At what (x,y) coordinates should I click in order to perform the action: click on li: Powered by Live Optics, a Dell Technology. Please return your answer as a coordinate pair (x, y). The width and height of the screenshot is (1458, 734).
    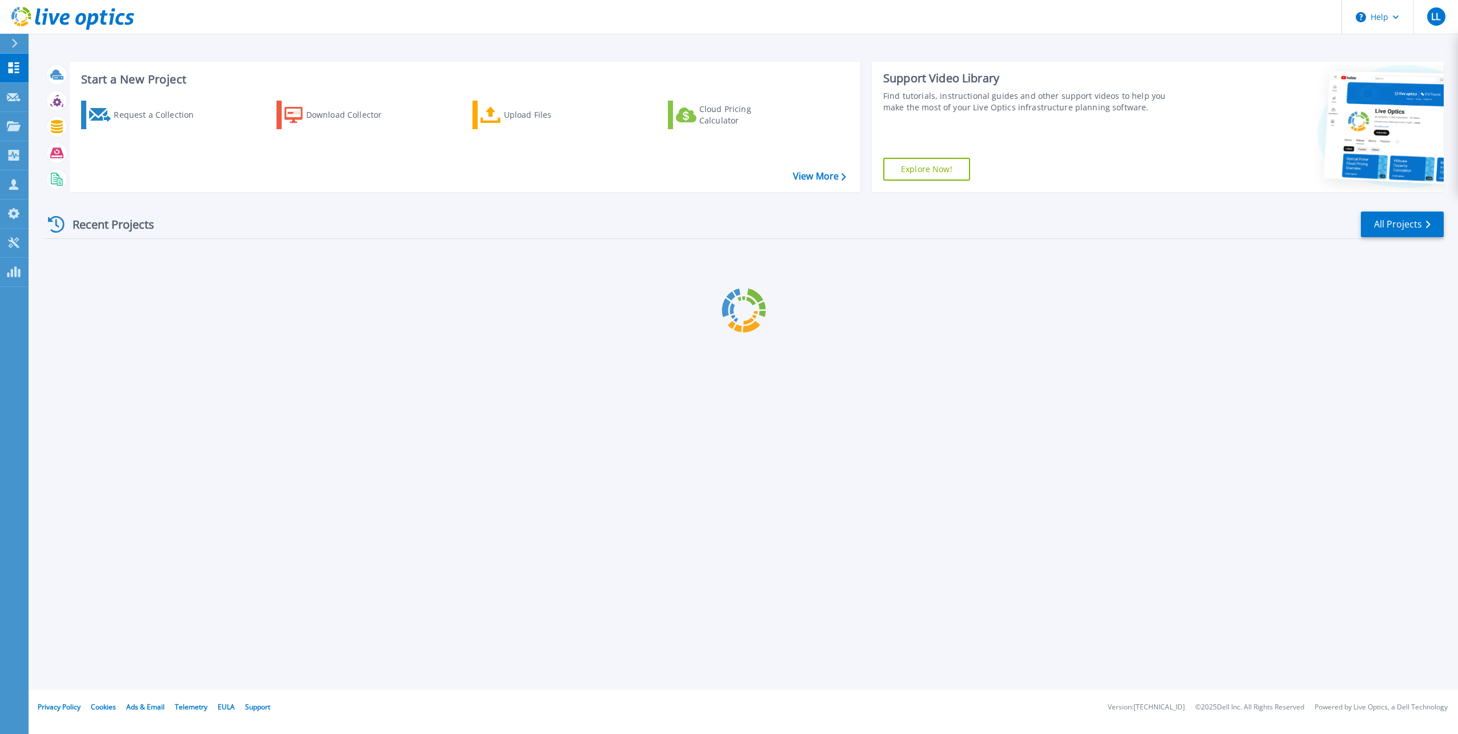
    Looking at the image, I should click on (1381, 707).